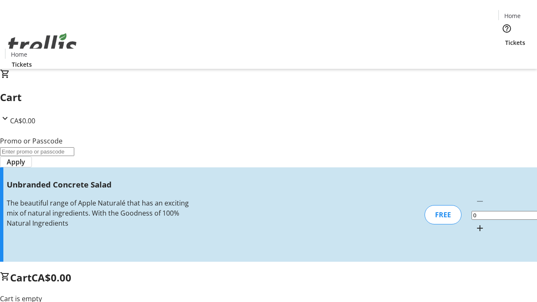 This screenshot has height=302, width=537. I want to click on h3: Unbranded Concrete Salad, so click(98, 185).